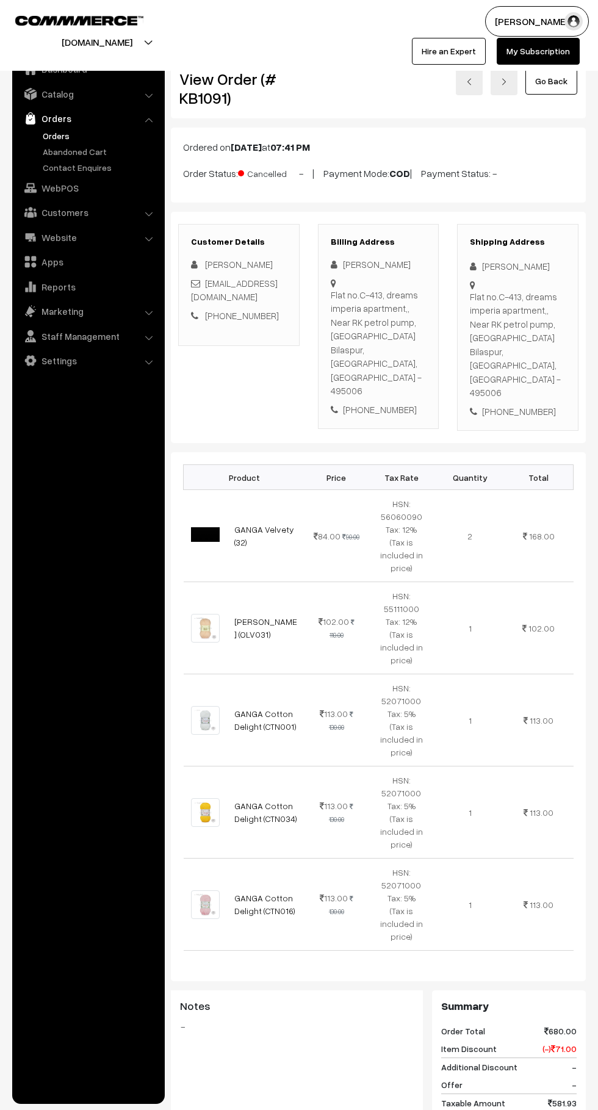 The height and width of the screenshot is (1110, 598). What do you see at coordinates (88, 188) in the screenshot?
I see `a: WebPOS` at bounding box center [88, 188].